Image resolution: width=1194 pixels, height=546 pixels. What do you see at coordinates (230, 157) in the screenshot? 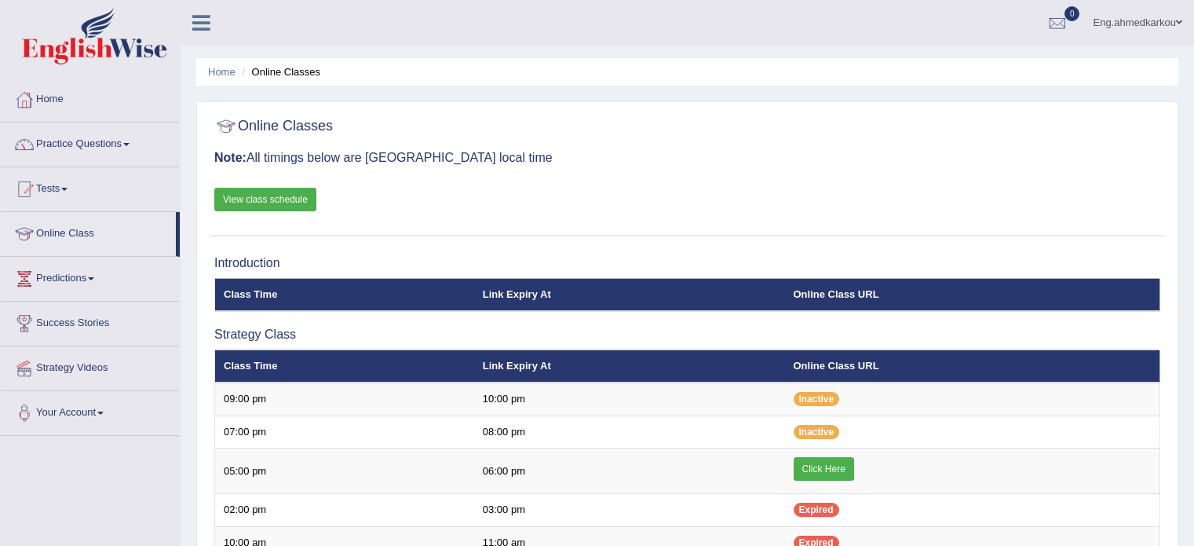
I see `b: Note:` at bounding box center [230, 157].